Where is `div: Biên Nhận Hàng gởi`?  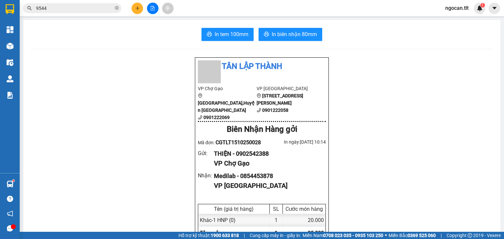 div: Biên Nhận Hàng gởi is located at coordinates (262, 130).